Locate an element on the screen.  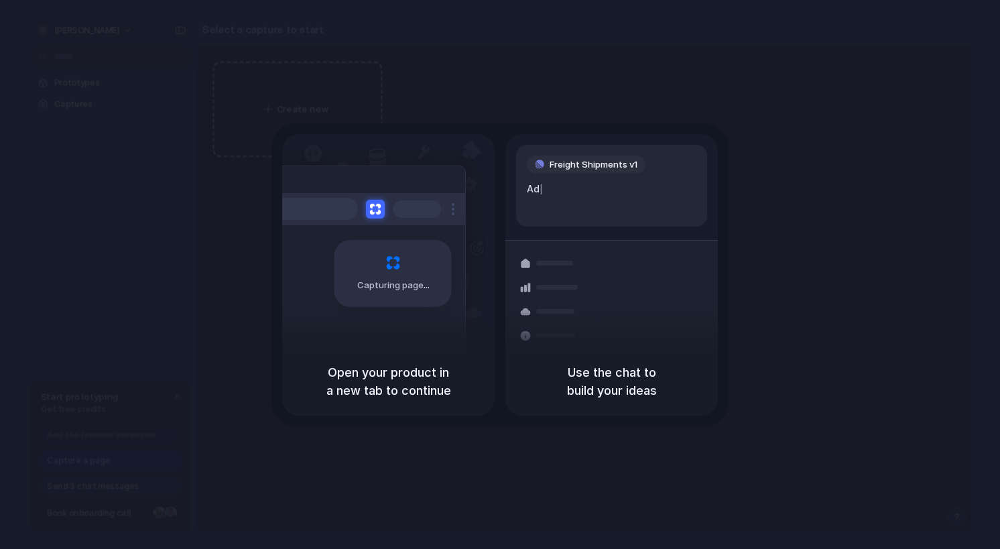
h5: Open your product in a new tab to continue is located at coordinates (388, 381).